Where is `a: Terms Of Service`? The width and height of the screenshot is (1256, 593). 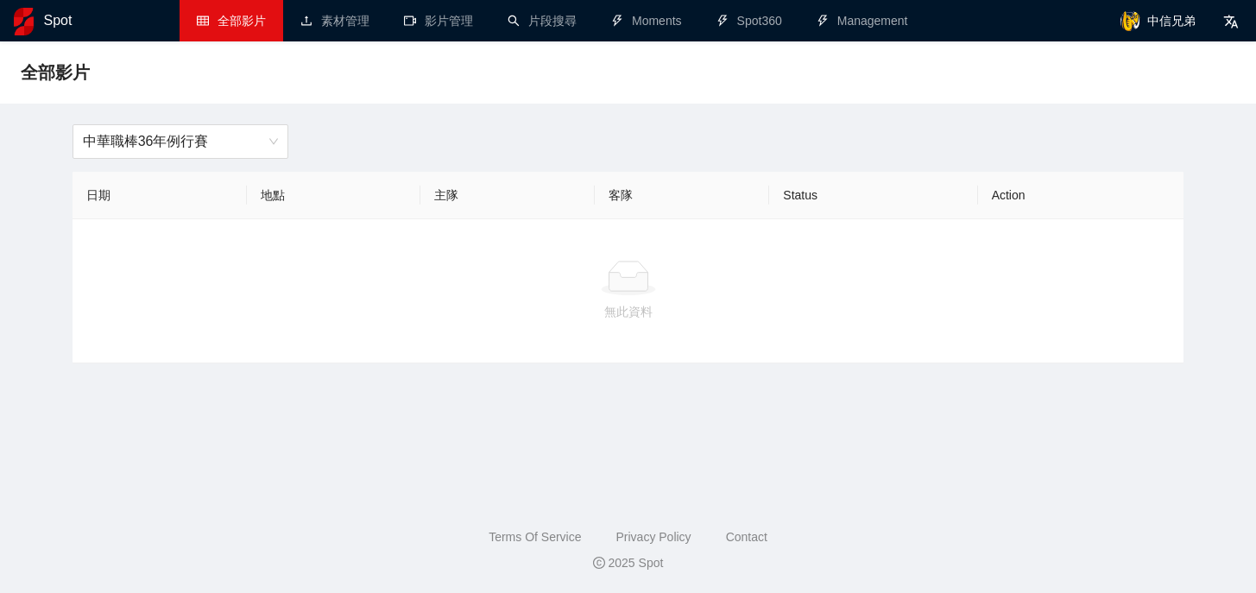 a: Terms Of Service is located at coordinates (534, 537).